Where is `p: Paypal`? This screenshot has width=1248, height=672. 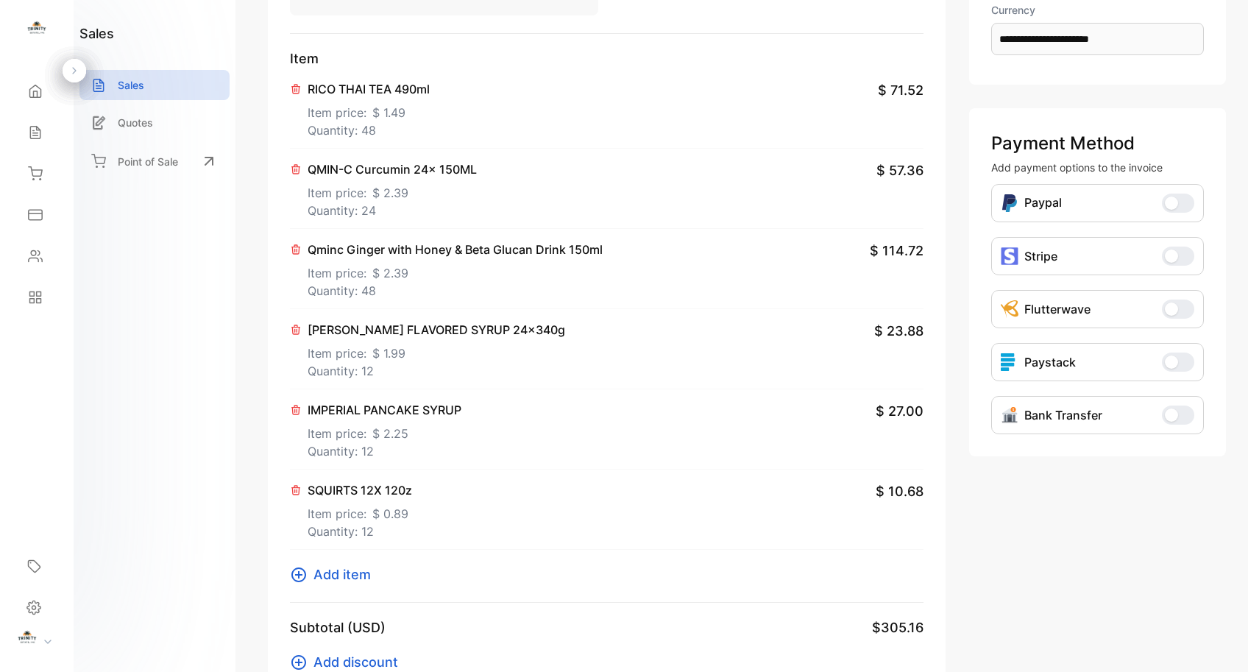
p: Paypal is located at coordinates (1043, 203).